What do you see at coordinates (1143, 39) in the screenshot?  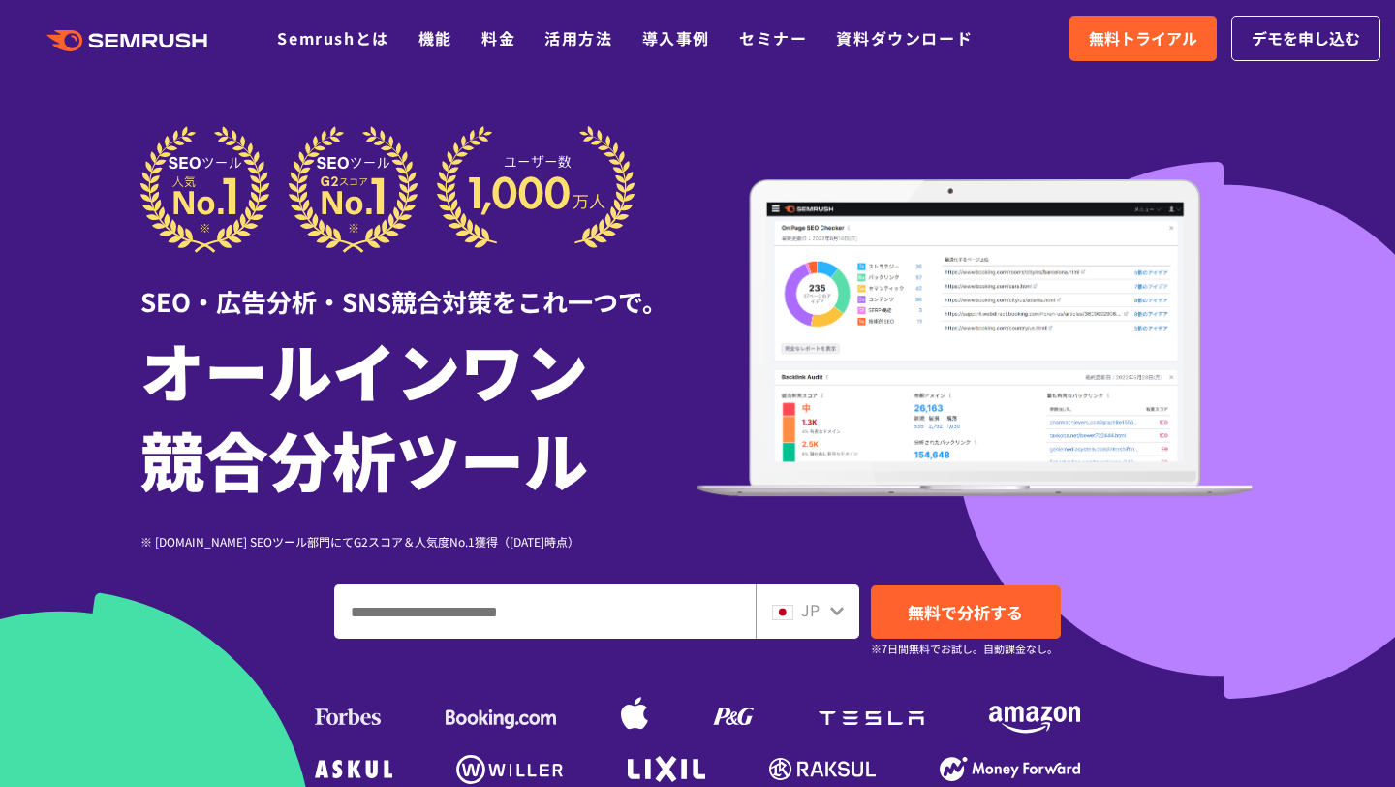 I see `a: 無料トライアル` at bounding box center [1143, 39].